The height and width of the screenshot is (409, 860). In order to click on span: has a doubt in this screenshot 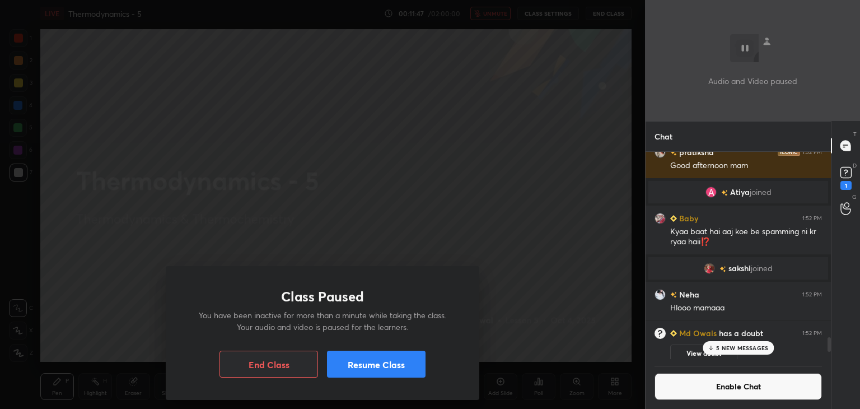, I will do `click(739, 333)`.